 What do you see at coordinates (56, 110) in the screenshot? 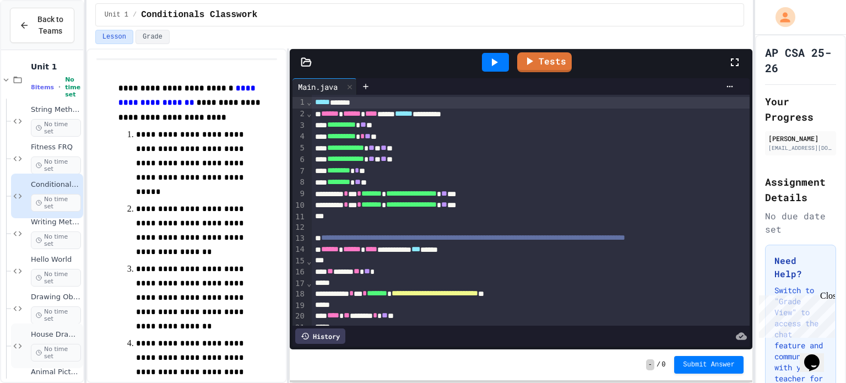
I see `span: String Methods Examples` at bounding box center [56, 110].